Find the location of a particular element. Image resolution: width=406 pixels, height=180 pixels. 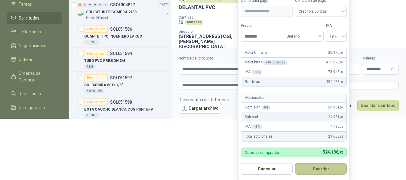

a: Solicitudes is located at coordinates (35, 18).